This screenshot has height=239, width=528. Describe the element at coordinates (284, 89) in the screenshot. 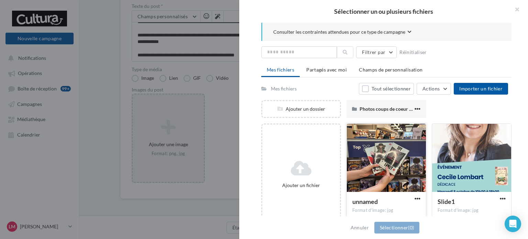

I see `div: Mes fichiers` at that location.